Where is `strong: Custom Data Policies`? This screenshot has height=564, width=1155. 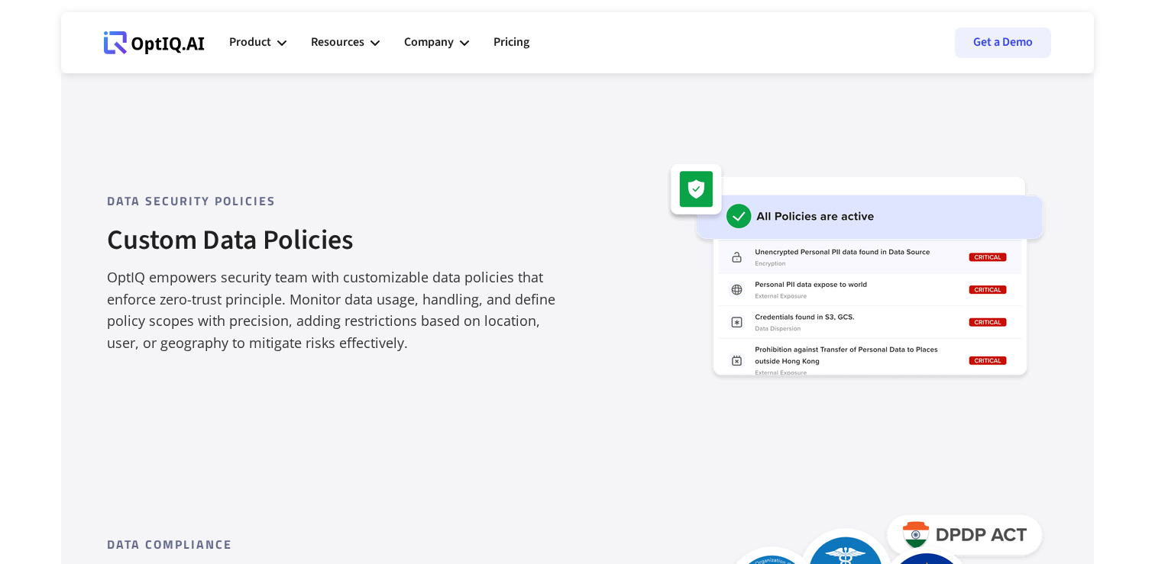
strong: Custom Data Policies is located at coordinates (230, 240).